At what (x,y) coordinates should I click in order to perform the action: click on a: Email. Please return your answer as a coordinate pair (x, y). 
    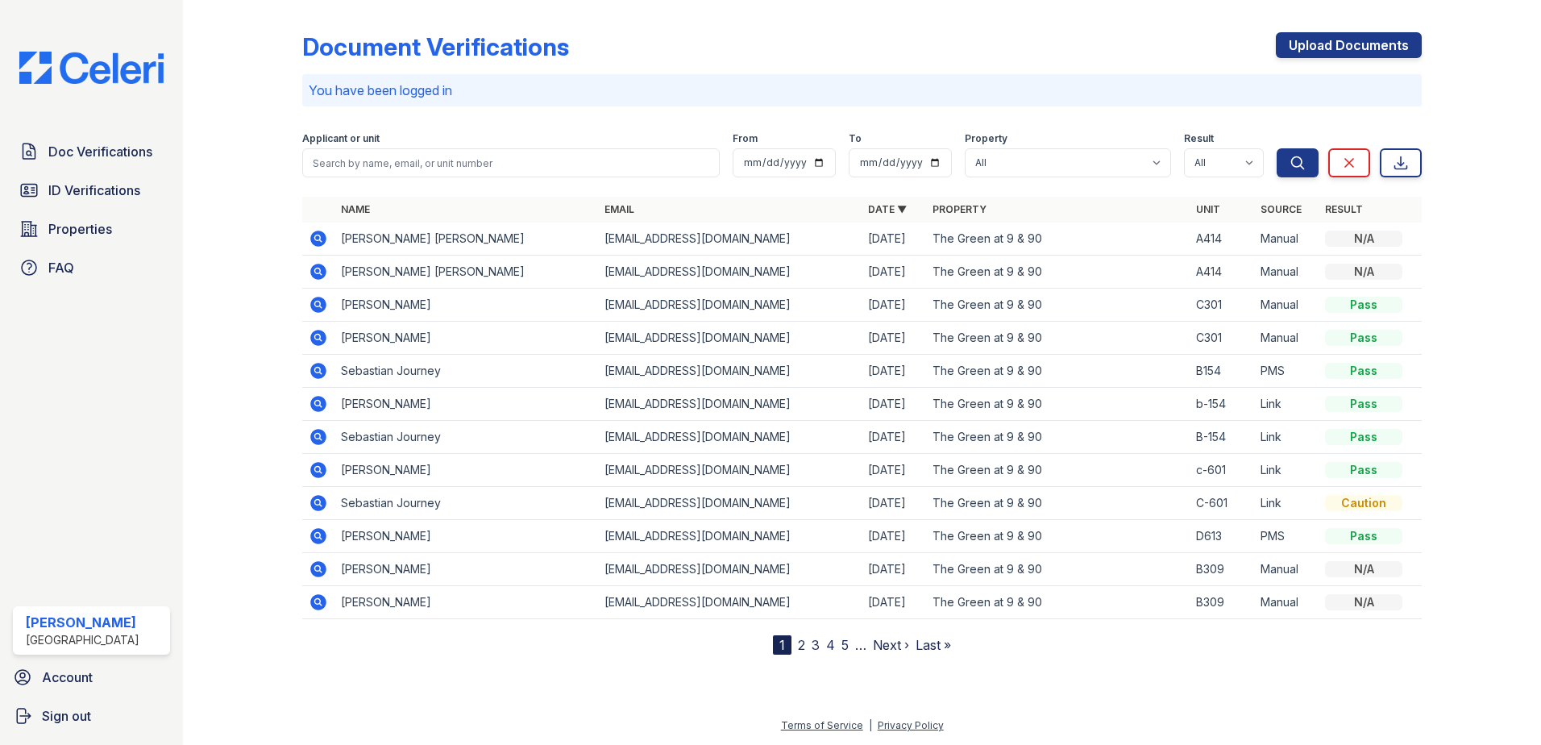
    Looking at the image, I should click on (619, 209).